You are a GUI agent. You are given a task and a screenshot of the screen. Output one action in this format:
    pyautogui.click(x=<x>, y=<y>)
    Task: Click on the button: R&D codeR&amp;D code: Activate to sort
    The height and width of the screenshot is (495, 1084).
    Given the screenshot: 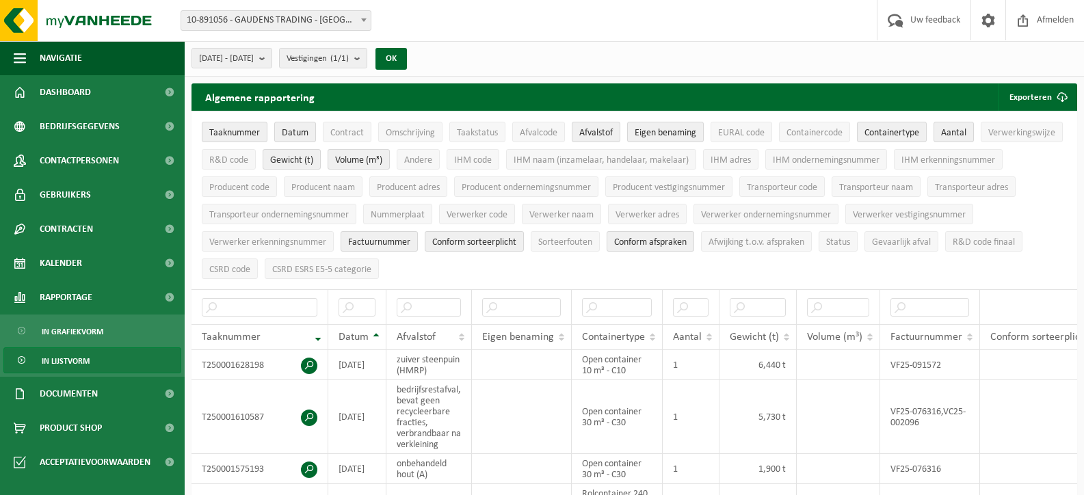 What is the action you would take?
    pyautogui.click(x=228, y=159)
    